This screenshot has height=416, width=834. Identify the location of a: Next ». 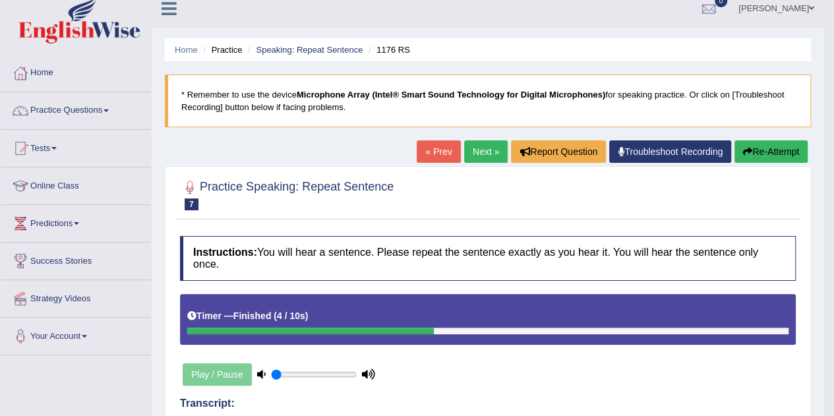
(486, 152).